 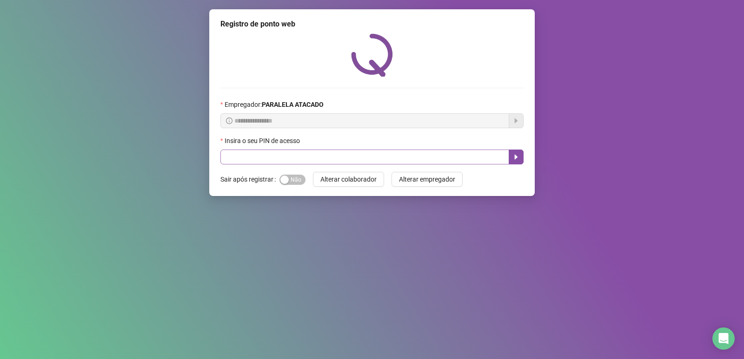 What do you see at coordinates (274, 105) in the screenshot?
I see `span: Empregador :` at bounding box center [274, 105].